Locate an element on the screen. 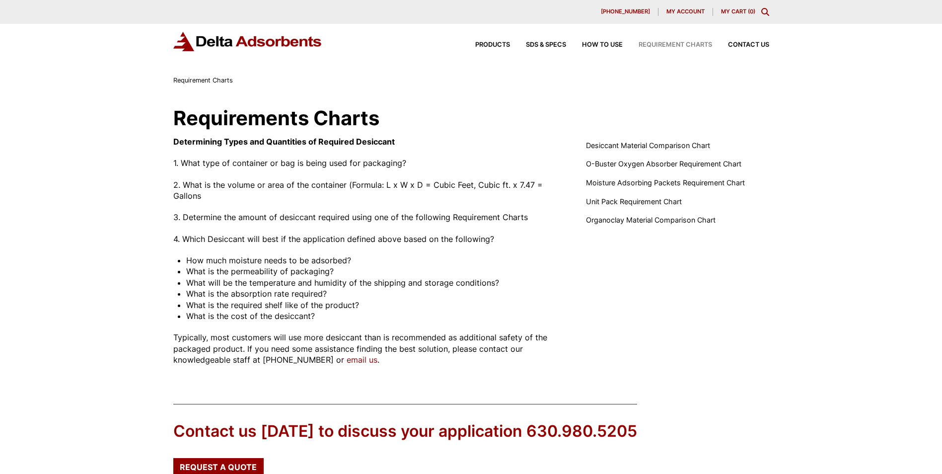  a: email us is located at coordinates (362, 359).